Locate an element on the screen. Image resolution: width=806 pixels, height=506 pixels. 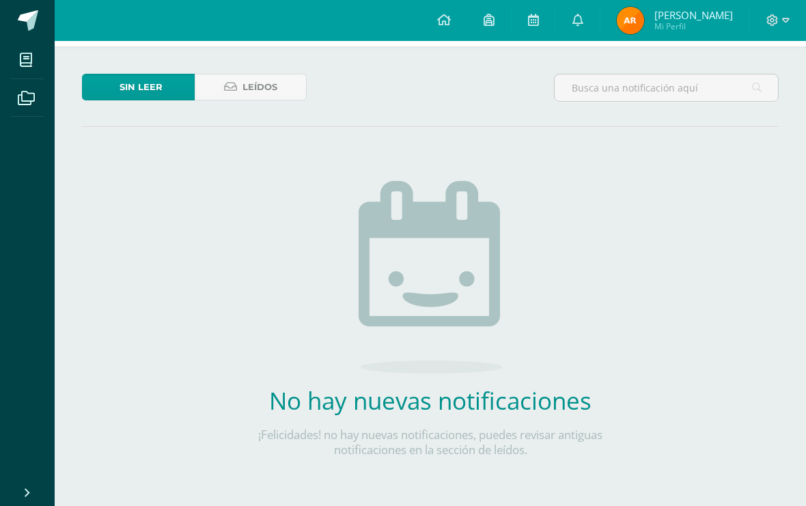
img: a1875aa98dff758ad0cfad5761edd9d8.png is located at coordinates (631, 20).